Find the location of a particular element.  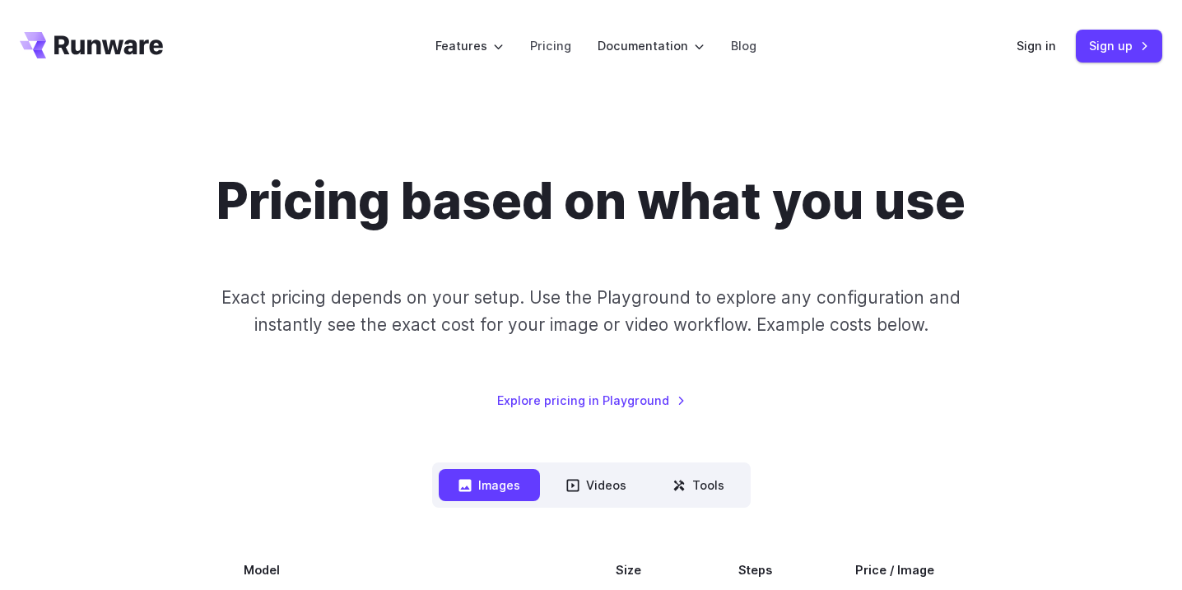

p: Exact pricing depends on your setup. Use the Playground to explore any configuration and instantl... is located at coordinates (591, 311).